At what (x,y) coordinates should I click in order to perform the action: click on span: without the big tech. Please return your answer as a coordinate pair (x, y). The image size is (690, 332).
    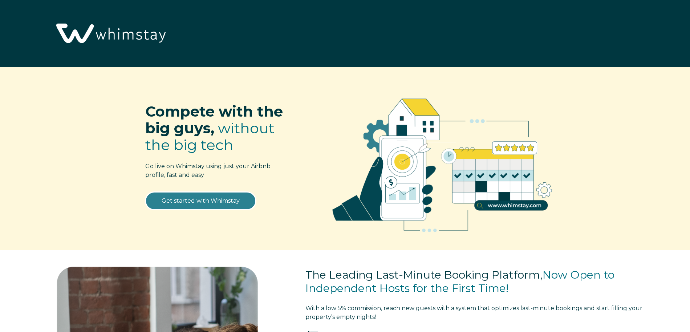
    Looking at the image, I should click on (210, 136).